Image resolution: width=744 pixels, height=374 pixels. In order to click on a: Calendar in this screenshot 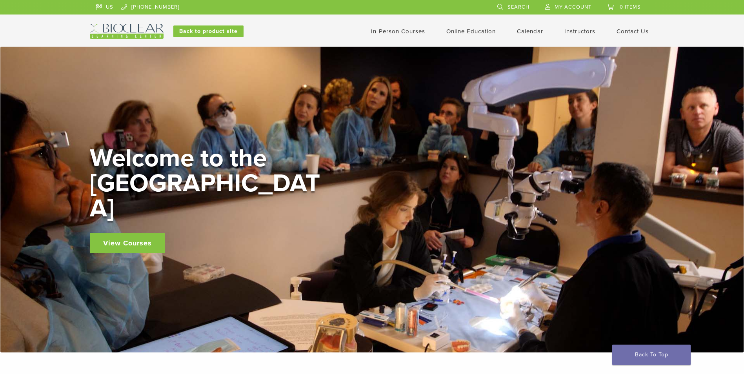, I will do `click(530, 31)`.